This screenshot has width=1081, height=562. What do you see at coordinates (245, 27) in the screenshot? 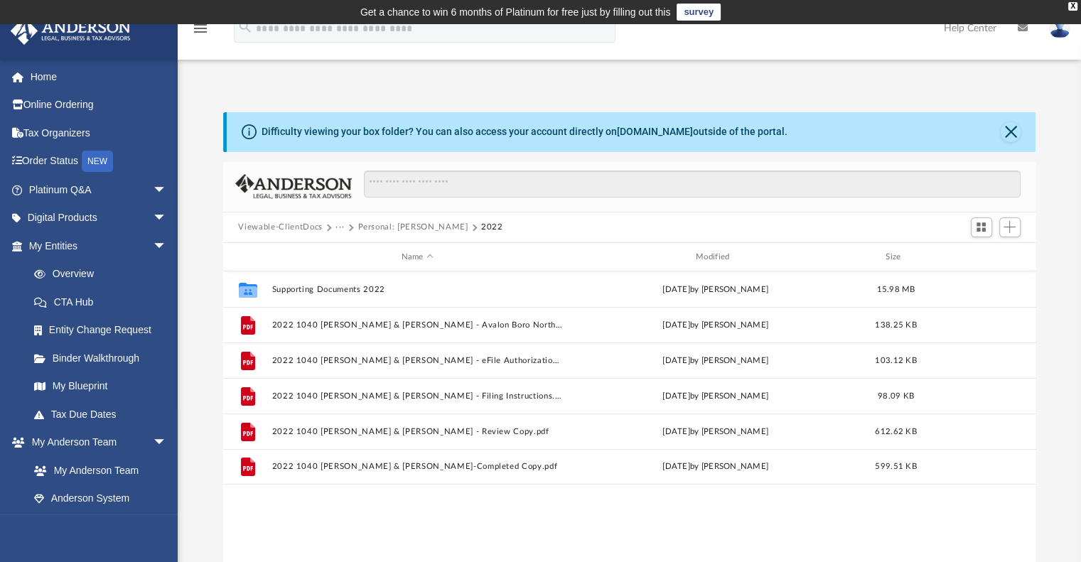
I see `i: search` at bounding box center [245, 27].